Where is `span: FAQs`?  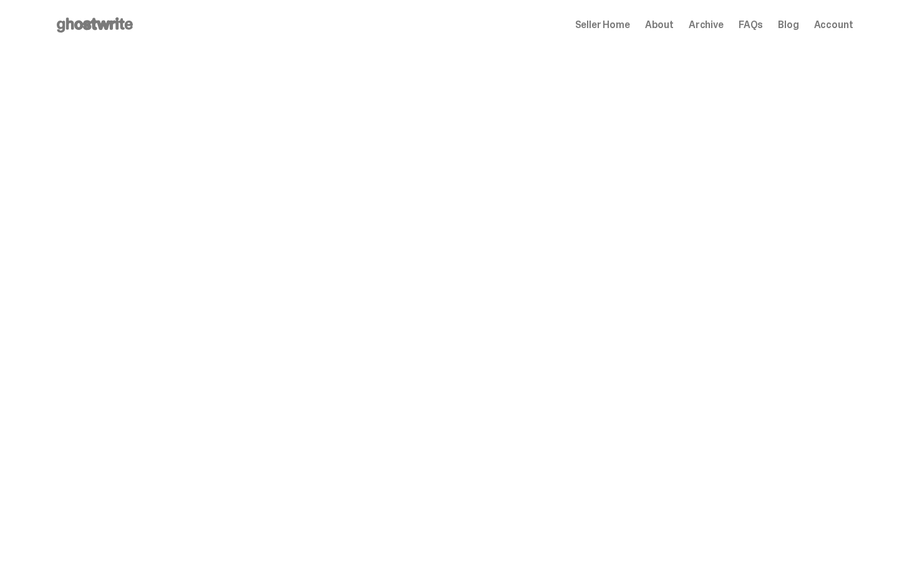 span: FAQs is located at coordinates (751, 25).